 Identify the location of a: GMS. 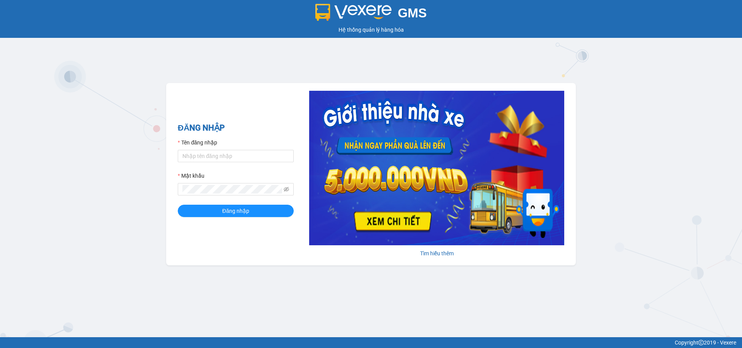
(371, 15).